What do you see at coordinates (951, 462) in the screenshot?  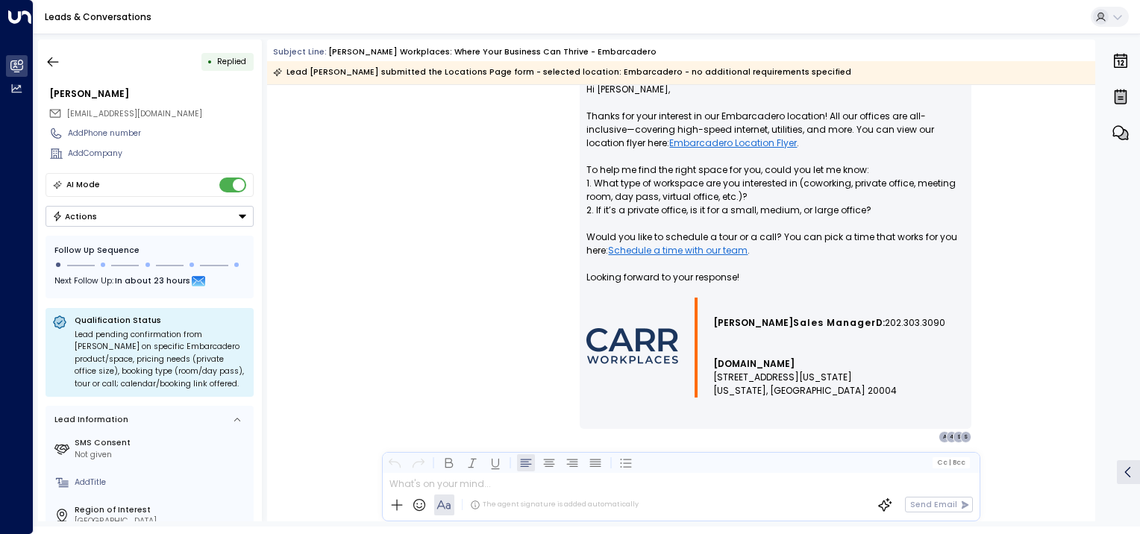 I see `button: Cc|Bcc` at bounding box center [951, 462].